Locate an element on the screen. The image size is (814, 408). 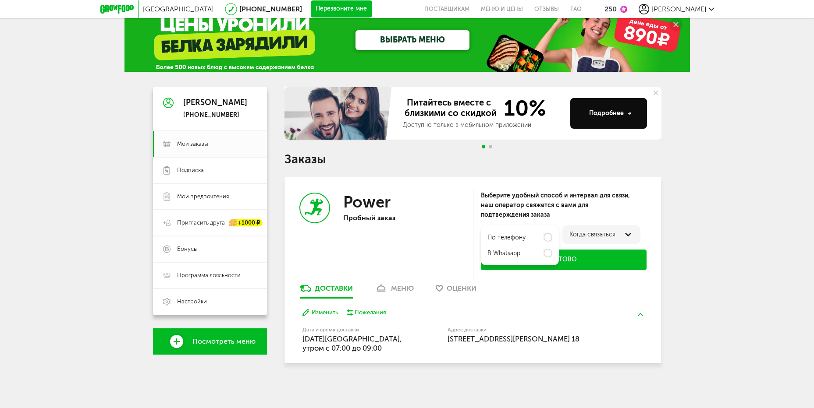
h1: Заказы is located at coordinates (473, 160).